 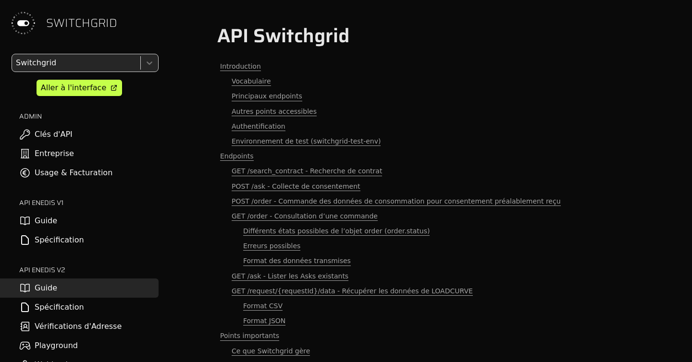 I want to click on h2: API ENEDIS v2, so click(x=89, y=270).